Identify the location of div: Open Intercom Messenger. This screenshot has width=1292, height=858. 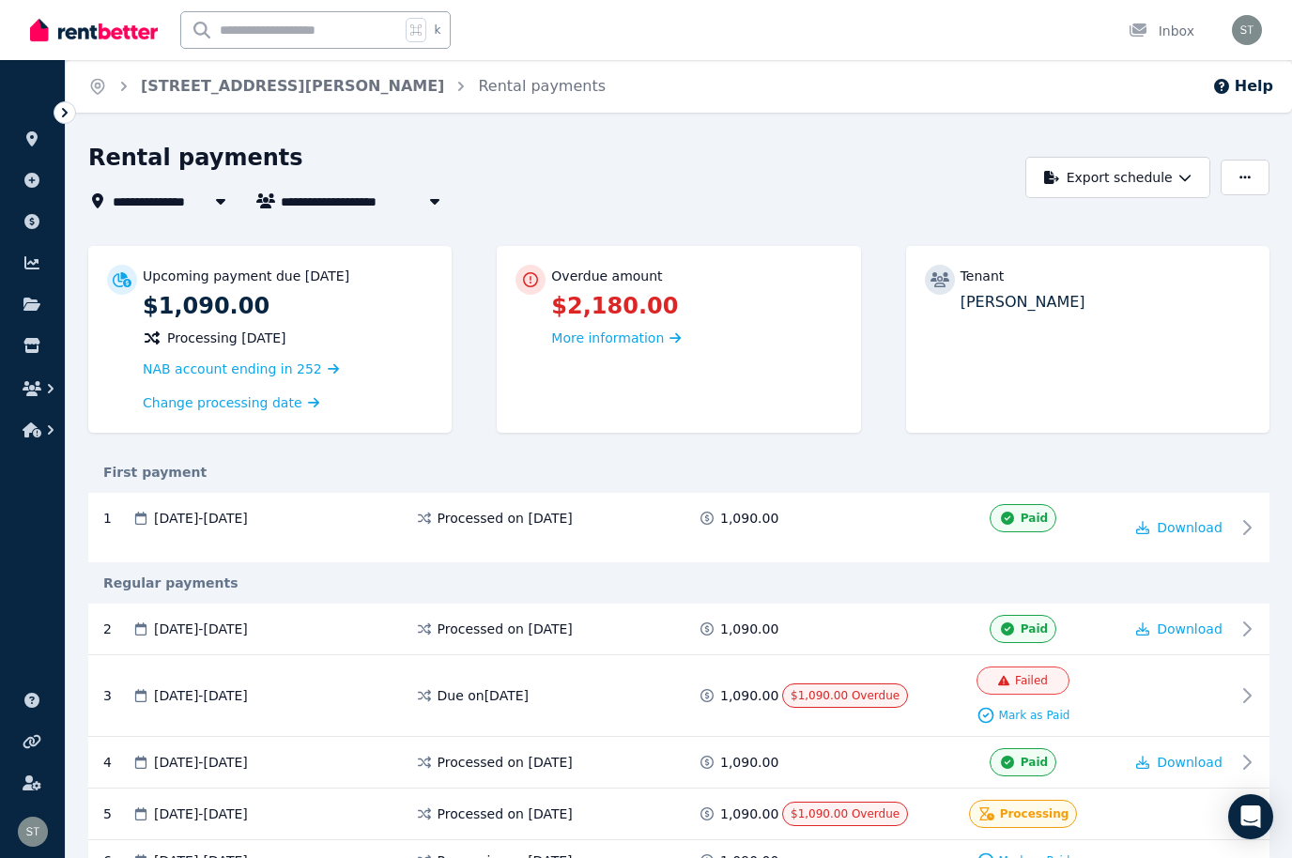
(1251, 817).